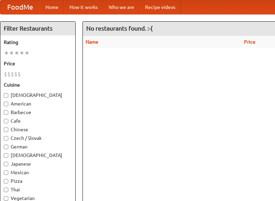  I want to click on h5: Price, so click(38, 64).